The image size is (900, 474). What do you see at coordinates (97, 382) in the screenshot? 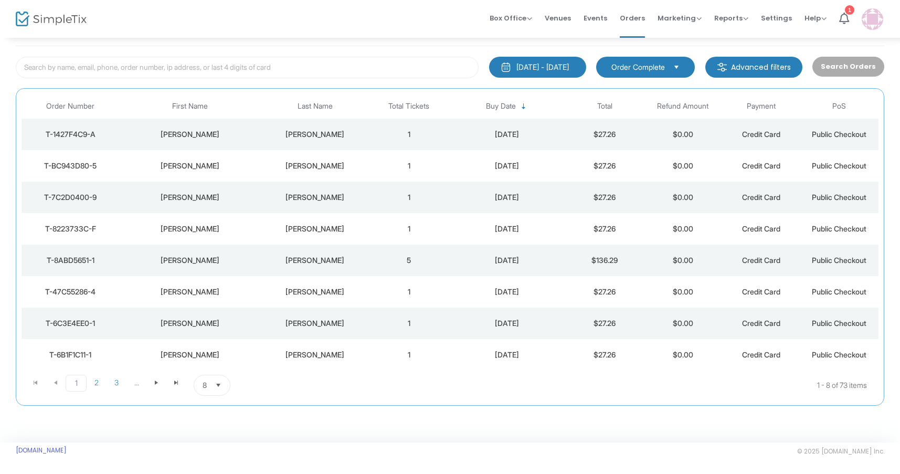
I see `span: Page 2` at bounding box center [97, 382].